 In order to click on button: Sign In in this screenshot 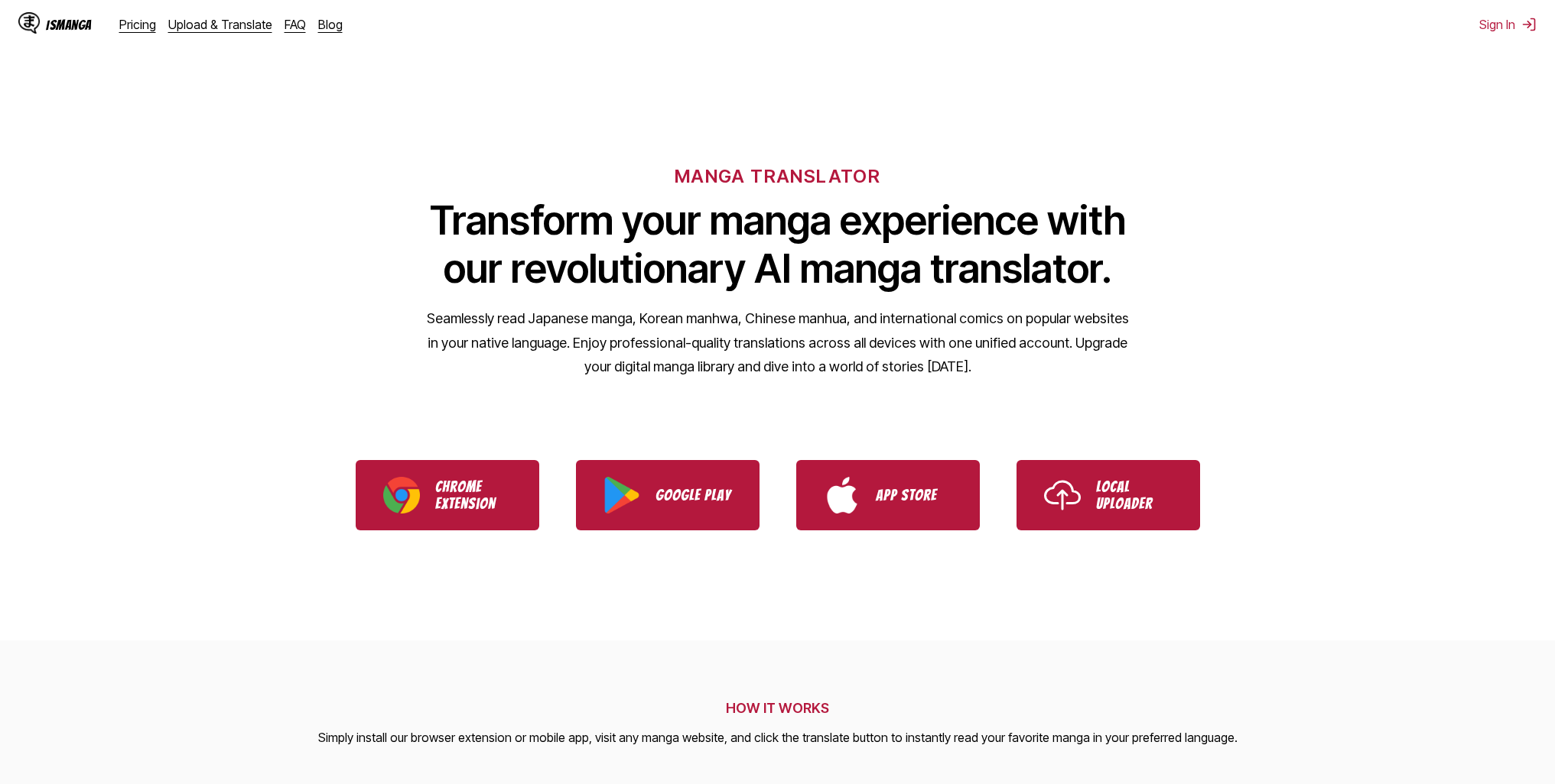, I will do `click(1507, 25)`.